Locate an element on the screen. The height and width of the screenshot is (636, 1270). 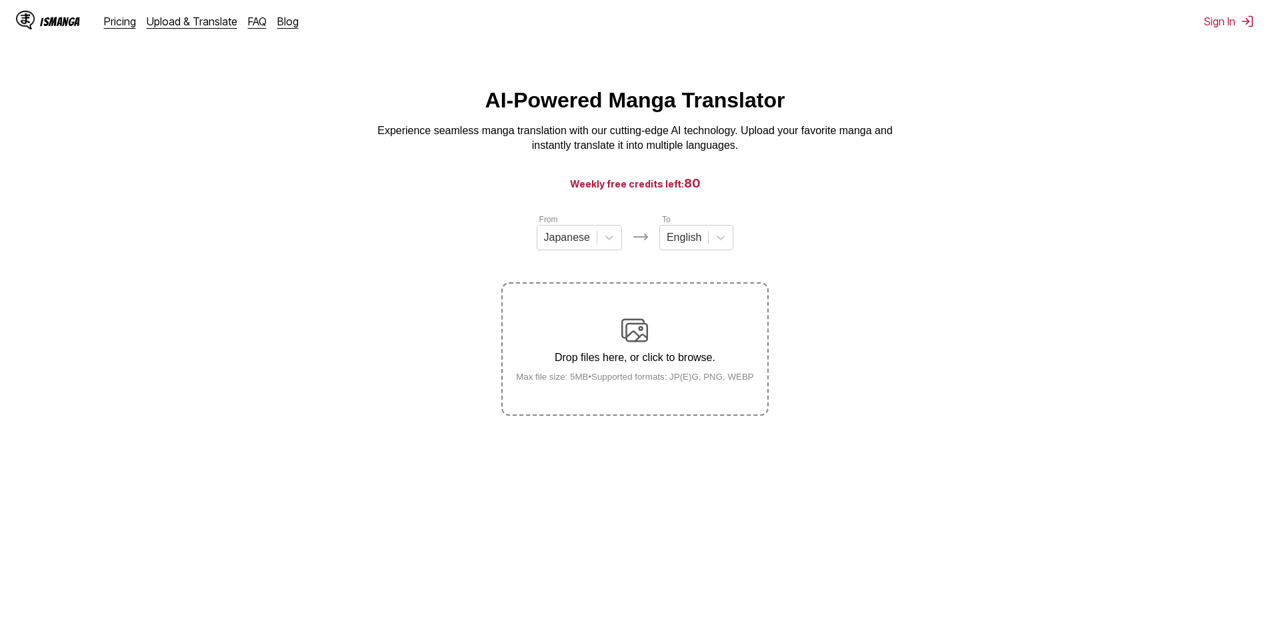
p: Drop files here, or click to browse. is located at coordinates (635, 357).